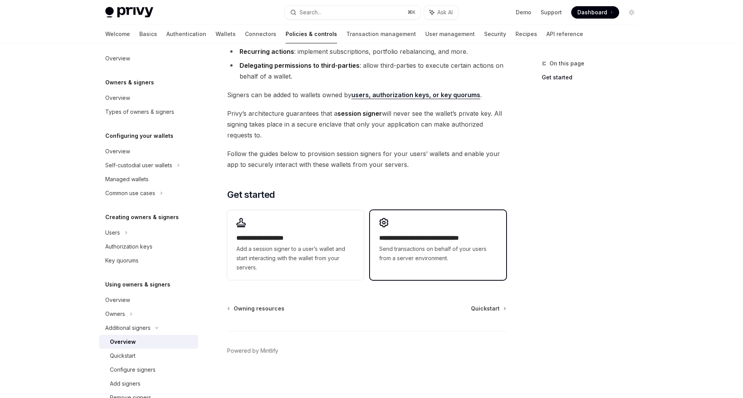 This screenshot has width=743, height=398. Describe the element at coordinates (416, 95) in the screenshot. I see `a: users, authorization keys, or key quorums` at that location.